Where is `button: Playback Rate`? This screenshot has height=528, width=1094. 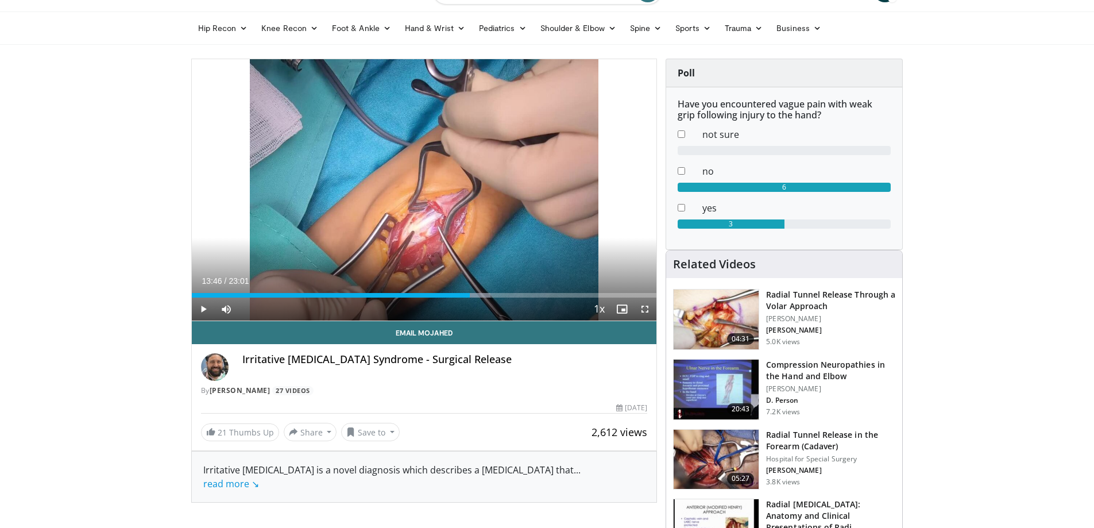
button: Playback Rate is located at coordinates (599, 309).